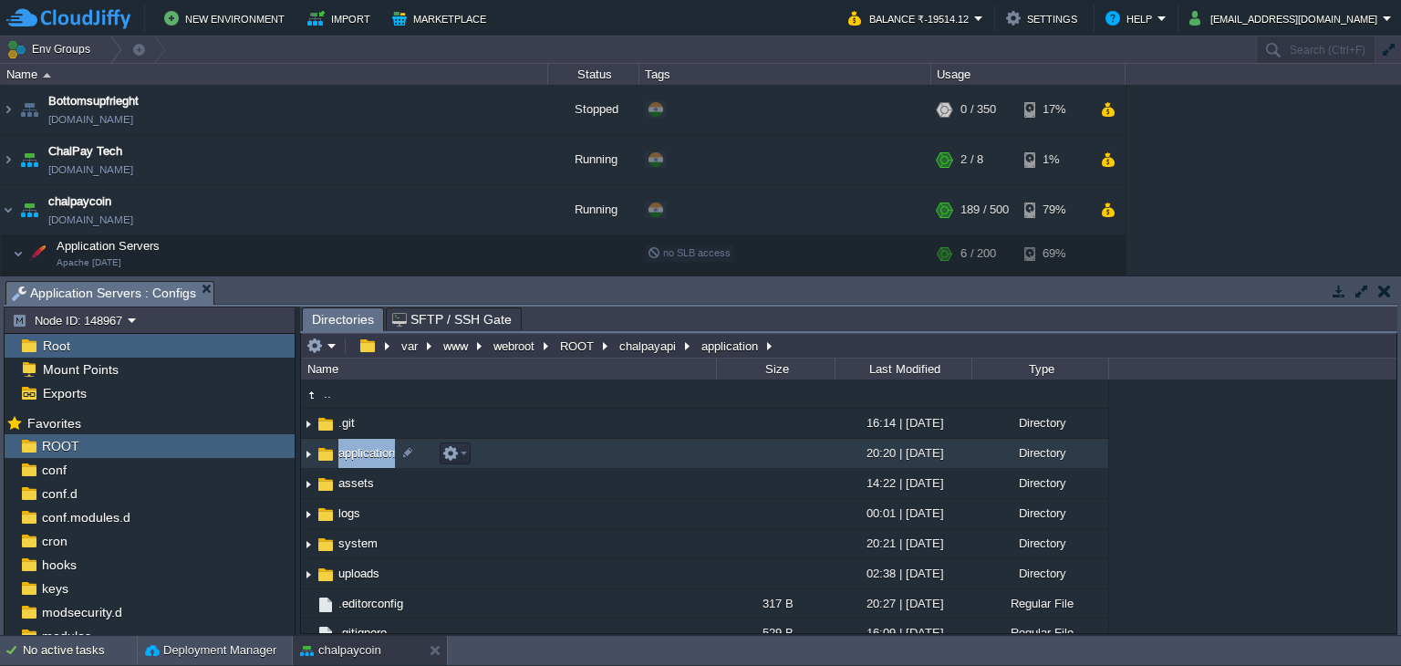 Image resolution: width=1401 pixels, height=666 pixels. What do you see at coordinates (79, 650) in the screenshot?
I see `div: No active tasks` at bounding box center [79, 650].